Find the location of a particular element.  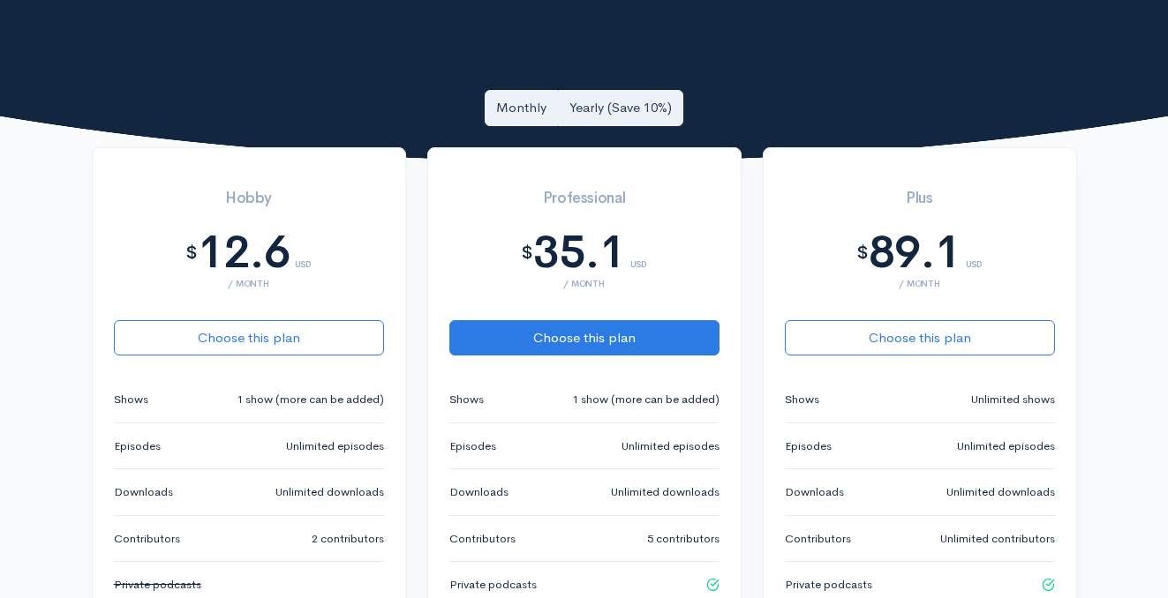

s: Private podcasts is located at coordinates (157, 584).